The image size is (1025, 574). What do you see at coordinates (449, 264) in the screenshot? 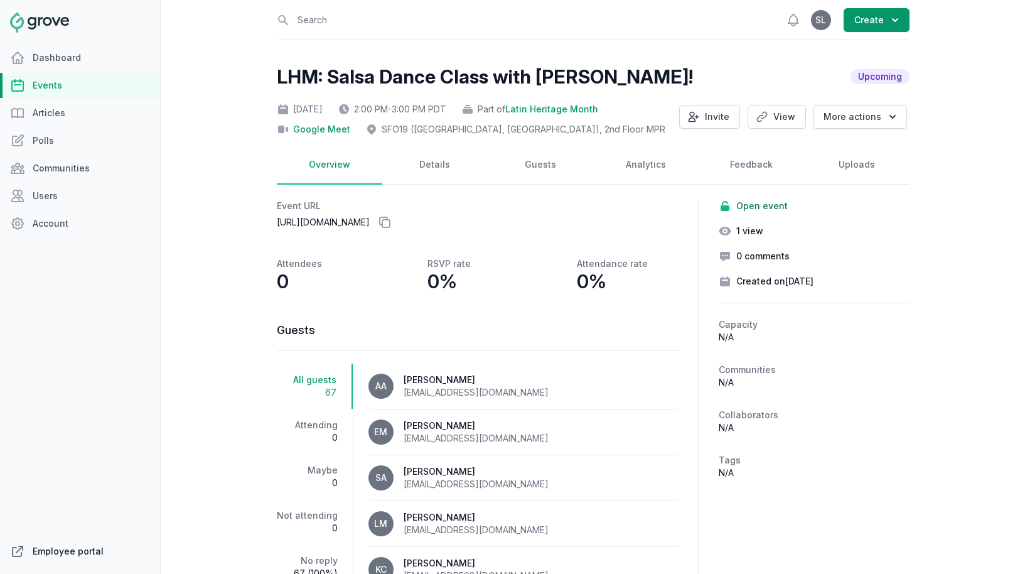
I see `p: RSVP rate` at bounding box center [449, 264].